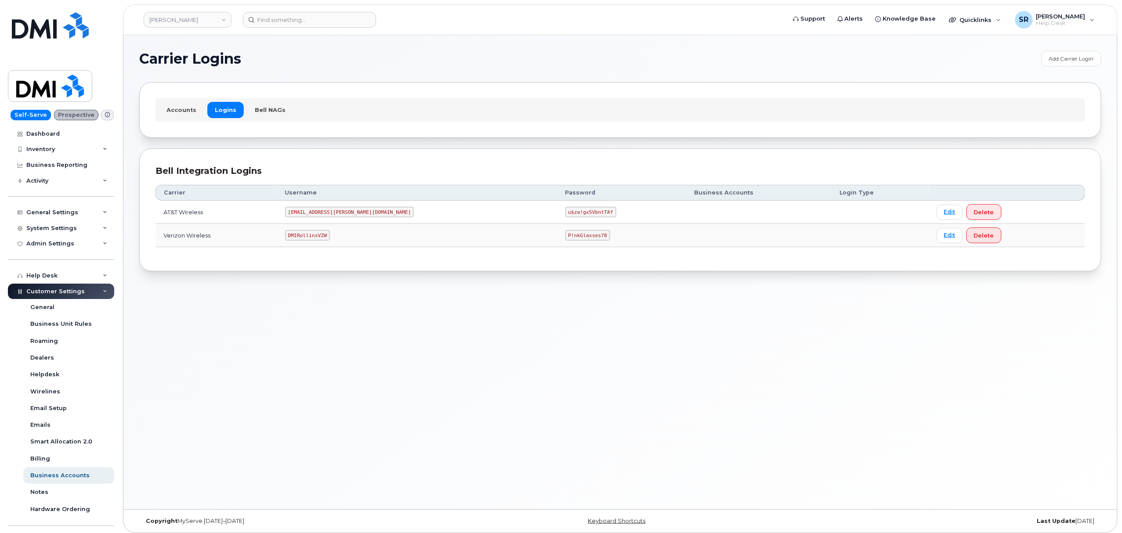 The image size is (1122, 533). I want to click on th: Business Accounts, so click(759, 193).